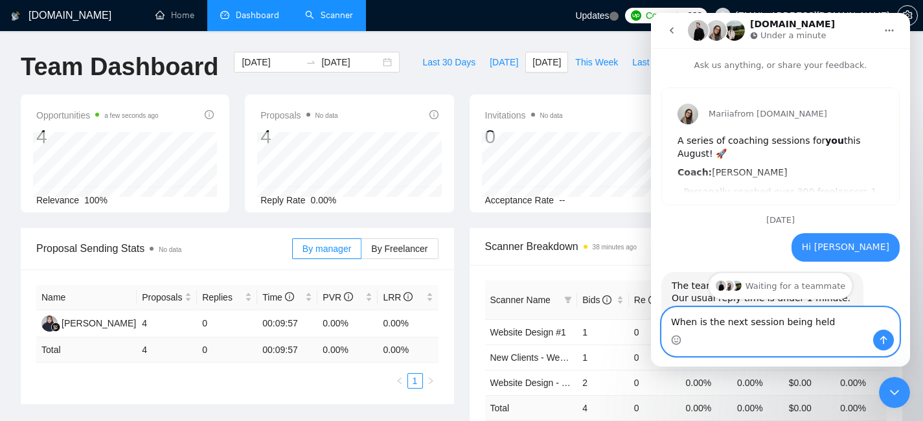  I want to click on span: Proposals, so click(162, 297).